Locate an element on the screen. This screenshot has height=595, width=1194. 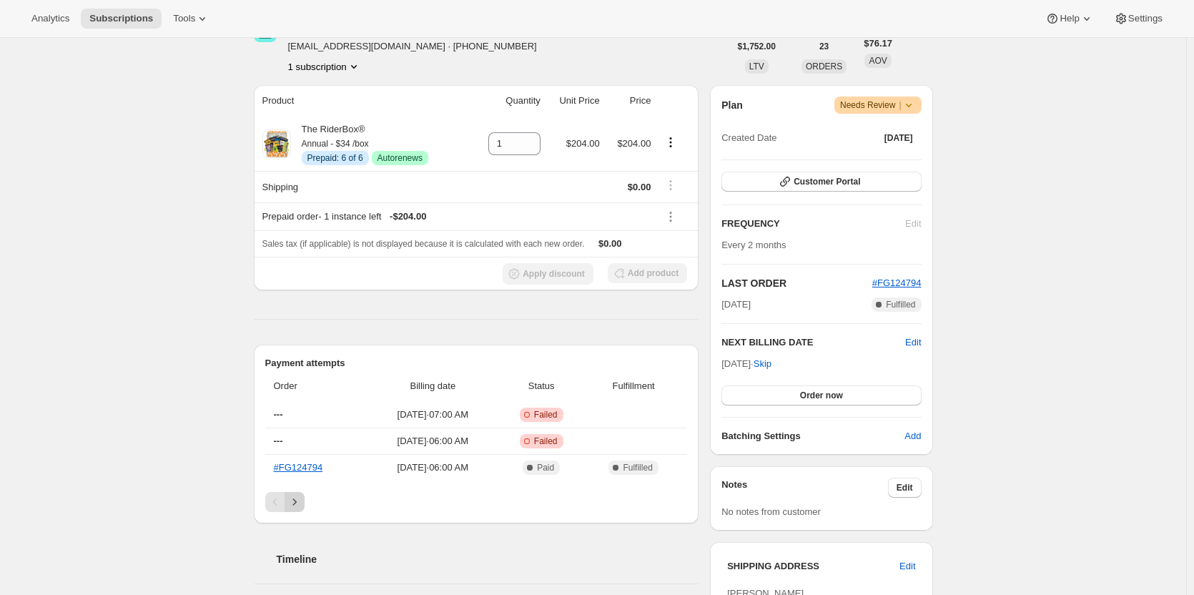
span: Created Date is located at coordinates (748, 138).